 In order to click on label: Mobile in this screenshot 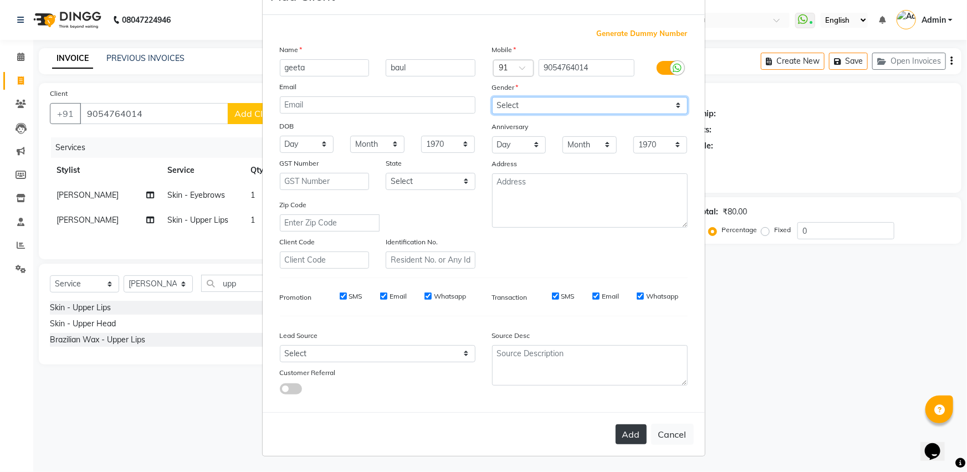, I will do `click(504, 50)`.